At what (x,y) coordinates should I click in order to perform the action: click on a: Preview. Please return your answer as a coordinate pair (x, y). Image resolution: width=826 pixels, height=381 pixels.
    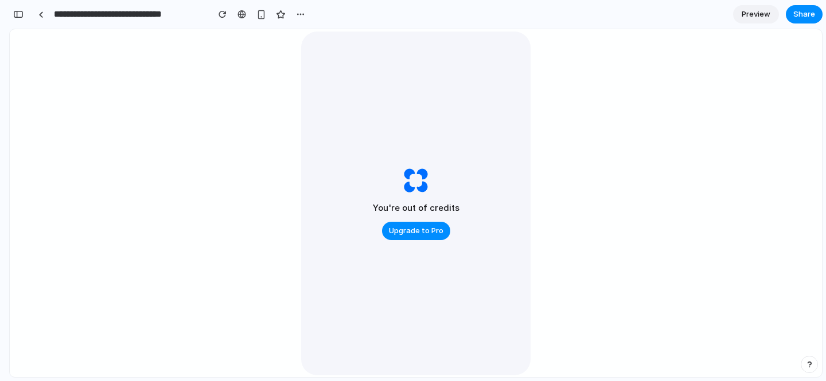
    Looking at the image, I should click on (756, 14).